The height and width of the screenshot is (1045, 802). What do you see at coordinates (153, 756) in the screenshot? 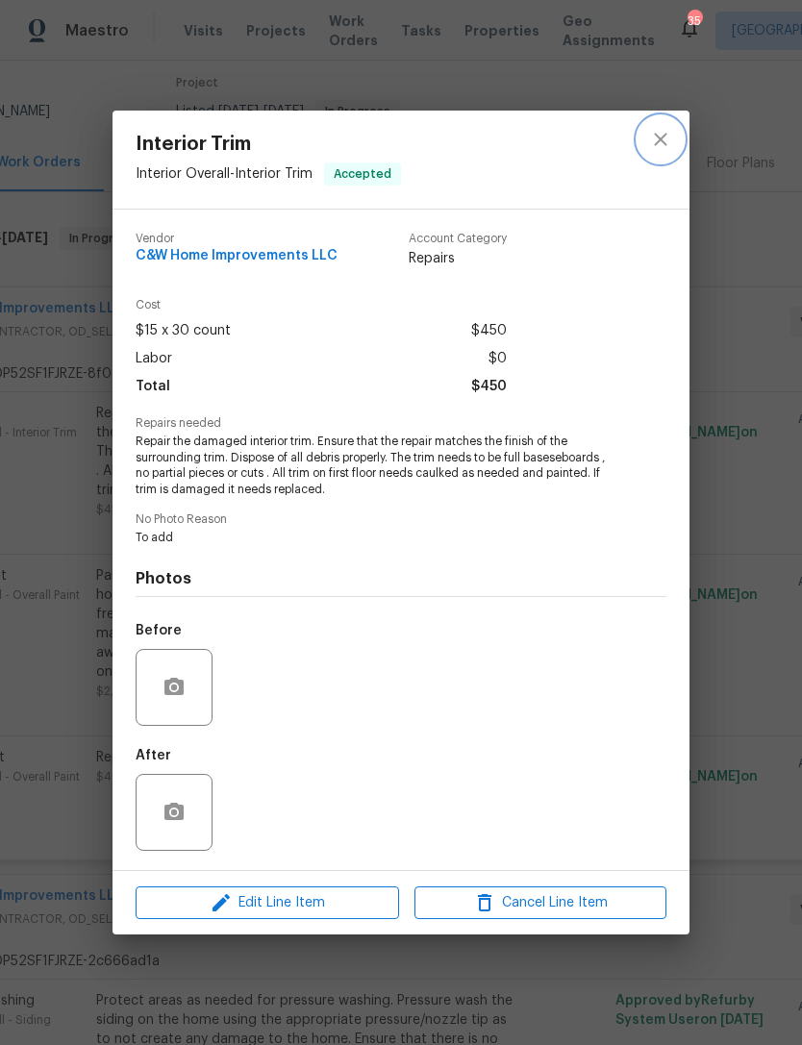
I see `h5: After` at bounding box center [153, 756].